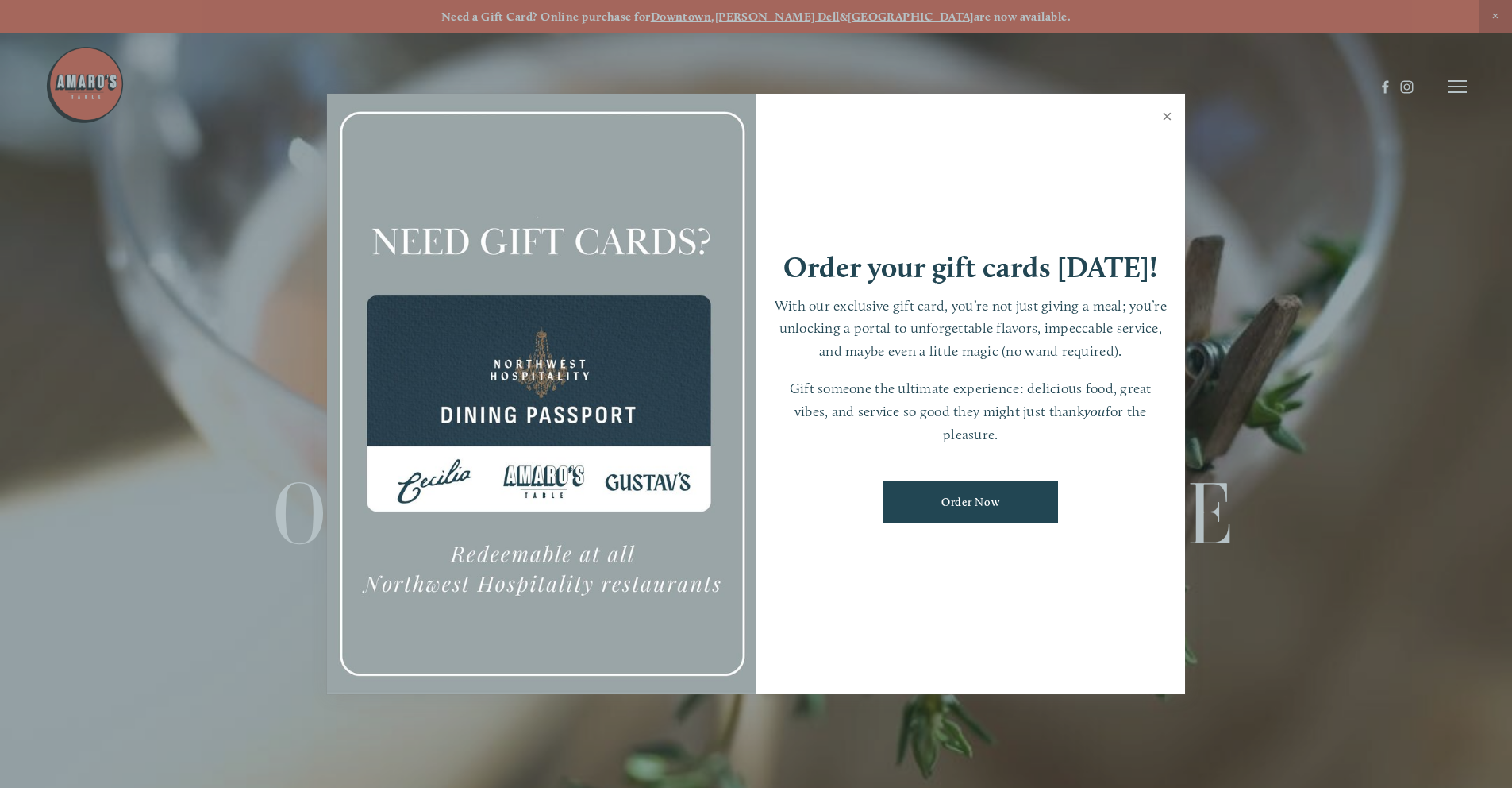  What do you see at coordinates (1095, 410) in the screenshot?
I see `em: you` at bounding box center [1095, 410].